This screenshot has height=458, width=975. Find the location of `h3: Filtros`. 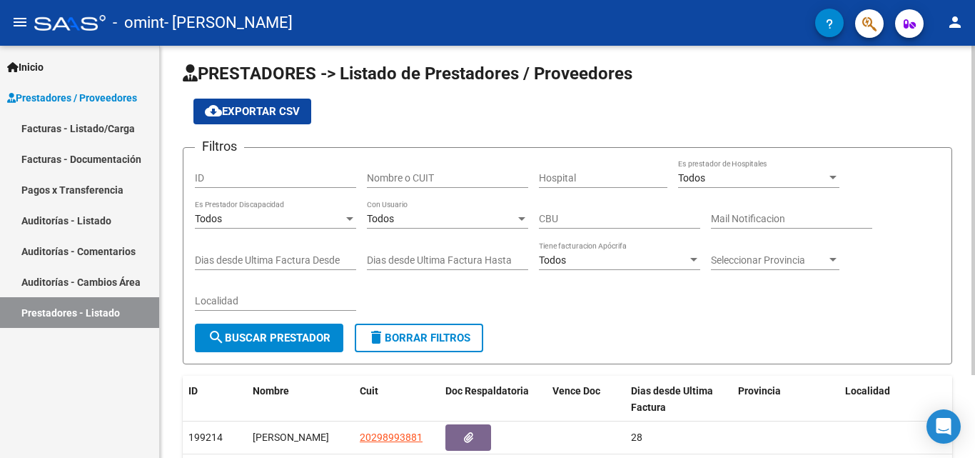

h3: Filtros is located at coordinates (219, 146).